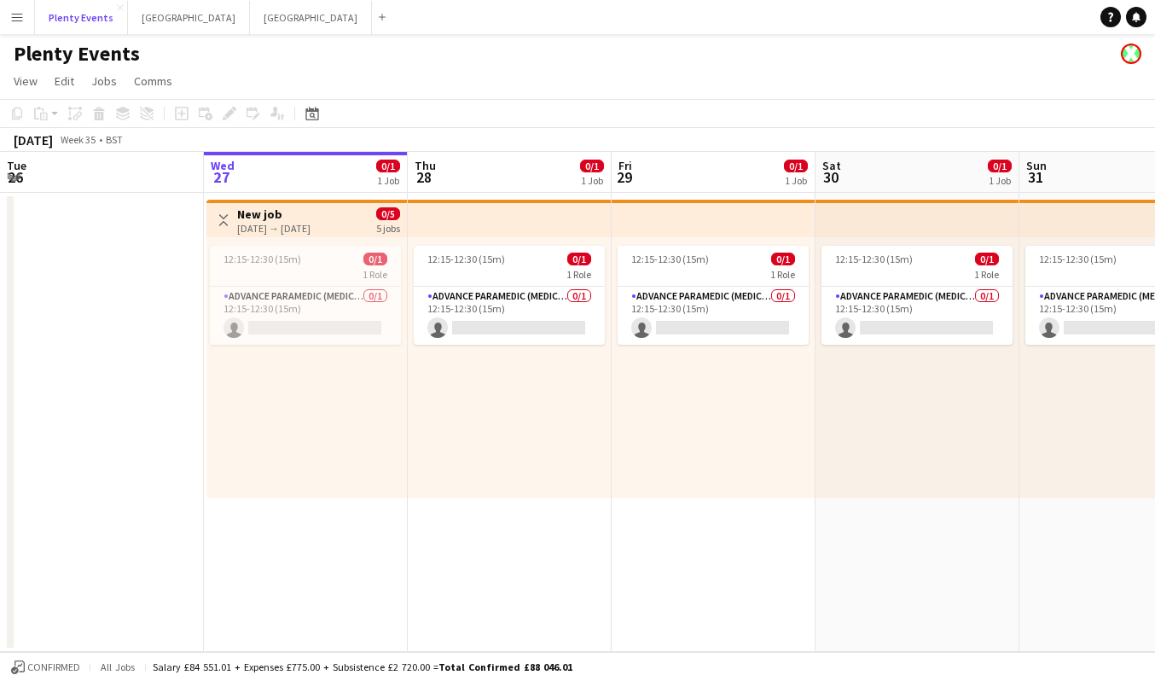  I want to click on div: Salary £84 551.01 + Expenses £775.00 + Subsistence £2 720.00 =, so click(362, 666).